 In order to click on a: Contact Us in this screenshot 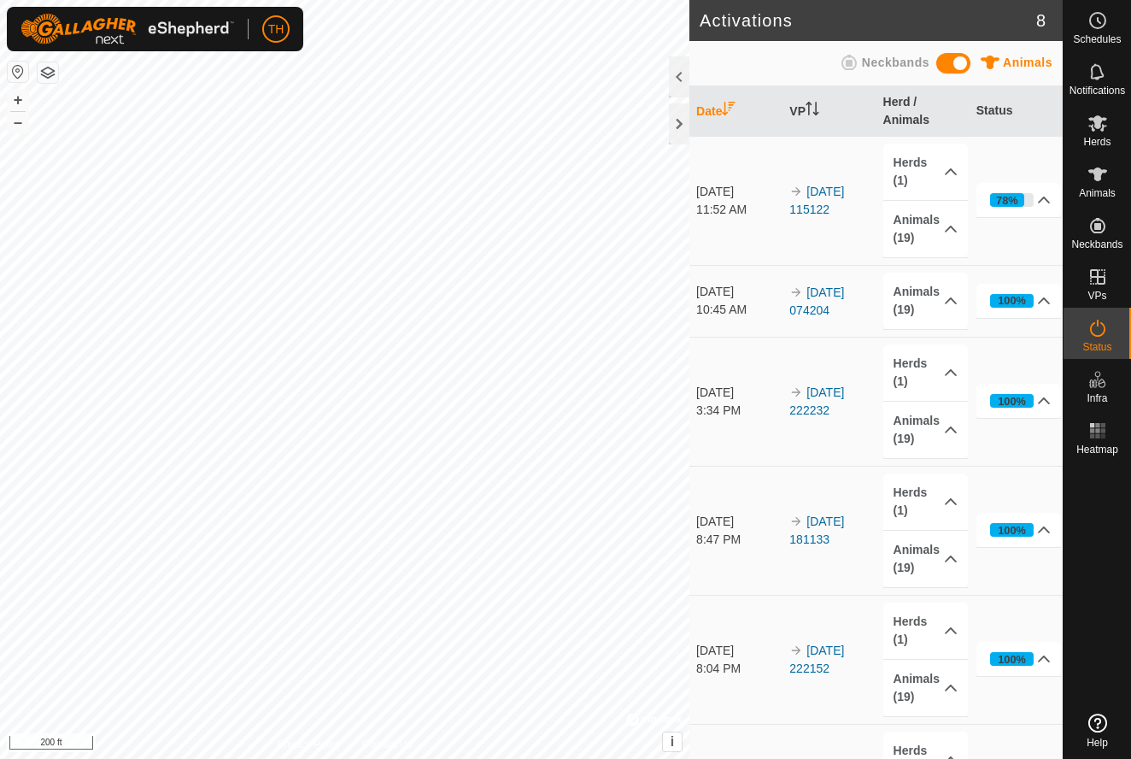, I will do `click(386, 744)`.